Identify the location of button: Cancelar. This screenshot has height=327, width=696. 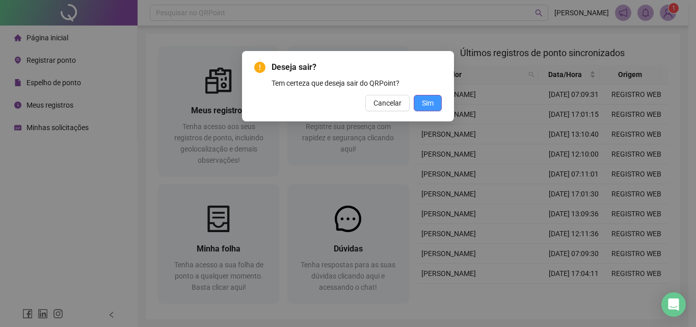
(387, 103).